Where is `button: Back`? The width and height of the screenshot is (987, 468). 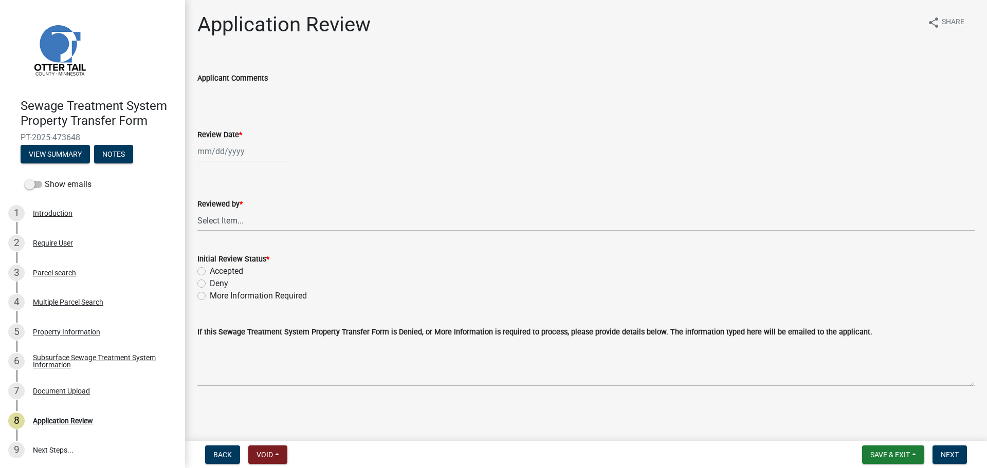 button: Back is located at coordinates (223, 455).